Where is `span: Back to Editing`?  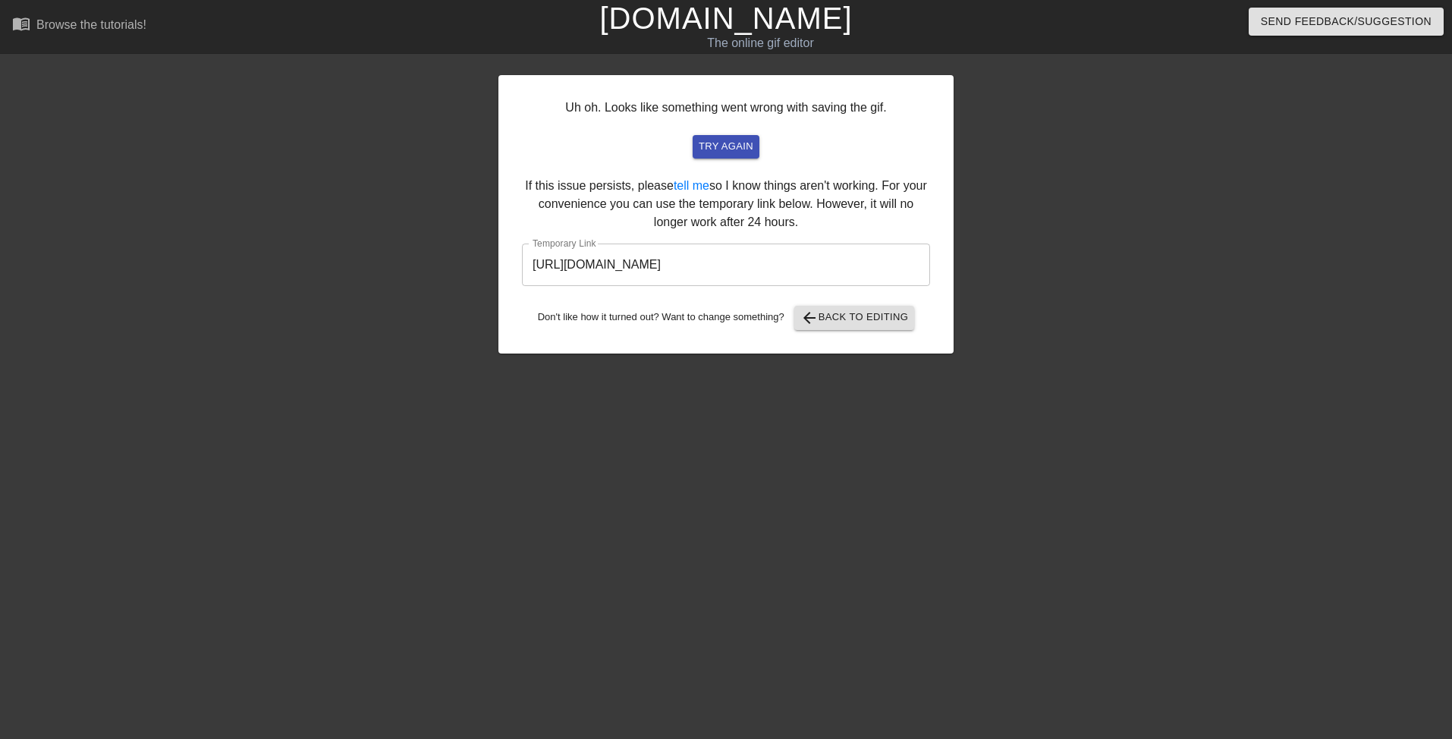 span: Back to Editing is located at coordinates (854, 318).